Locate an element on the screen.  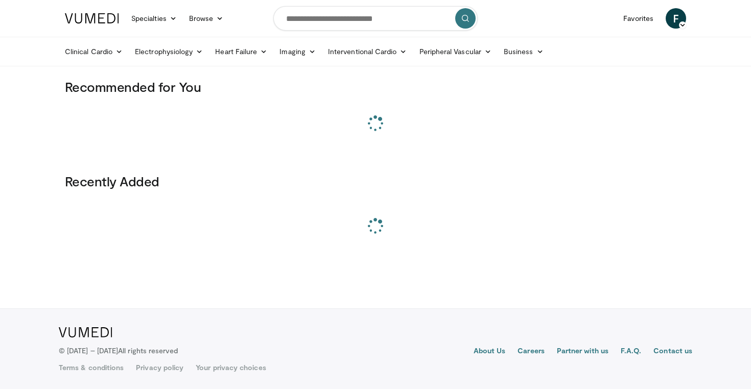
a: Careers is located at coordinates (531, 352).